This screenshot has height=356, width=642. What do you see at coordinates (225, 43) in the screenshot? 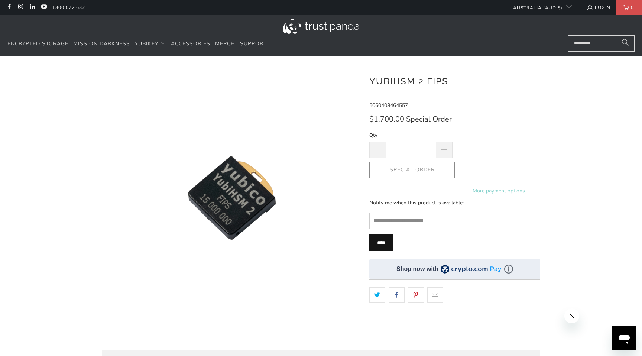
I see `span: Merch` at bounding box center [225, 43].